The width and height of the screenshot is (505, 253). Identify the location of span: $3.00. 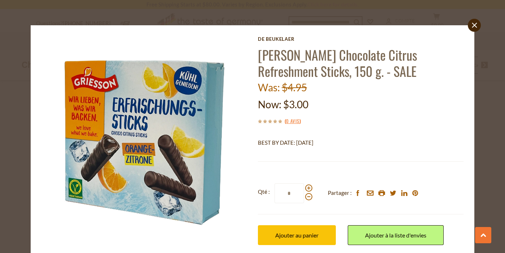
(296, 104).